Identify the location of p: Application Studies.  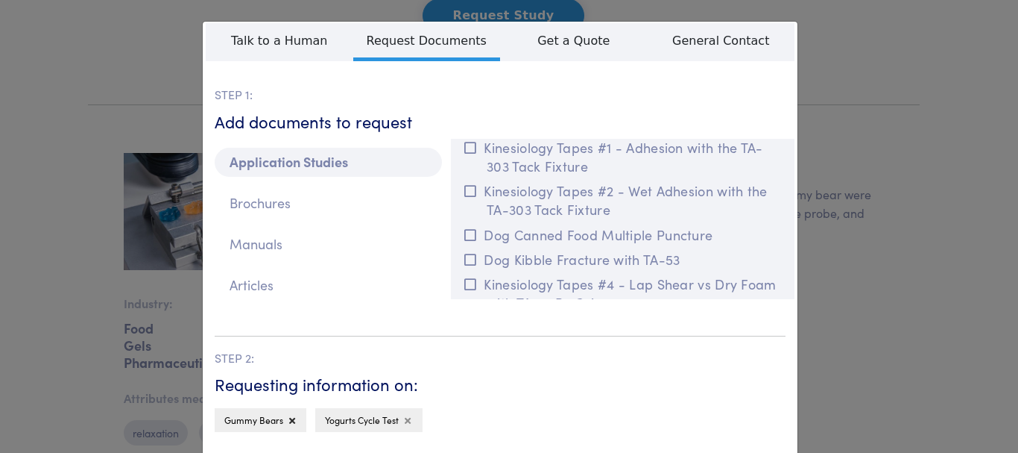
(328, 162).